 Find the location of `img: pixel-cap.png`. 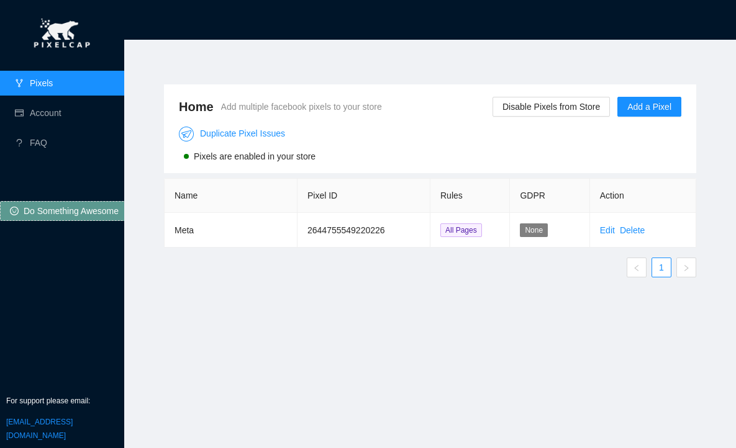

img: pixel-cap.png is located at coordinates (62, 34).